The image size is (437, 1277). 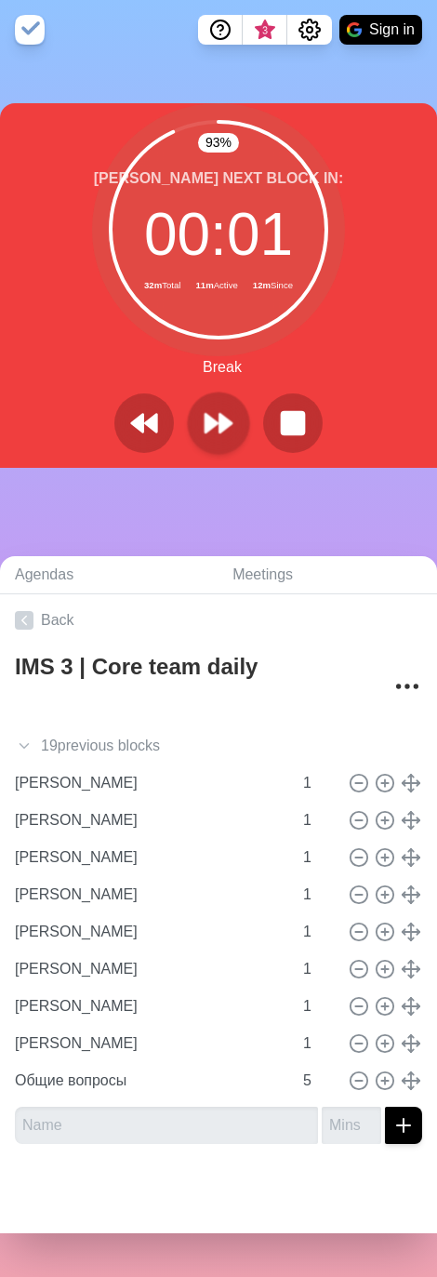 I want to click on button: Help, so click(x=220, y=30).